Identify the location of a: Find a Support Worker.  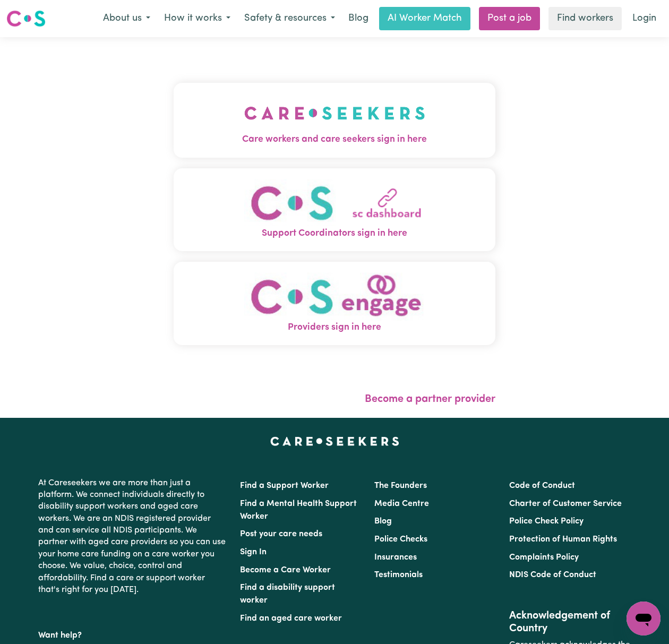
(284, 486).